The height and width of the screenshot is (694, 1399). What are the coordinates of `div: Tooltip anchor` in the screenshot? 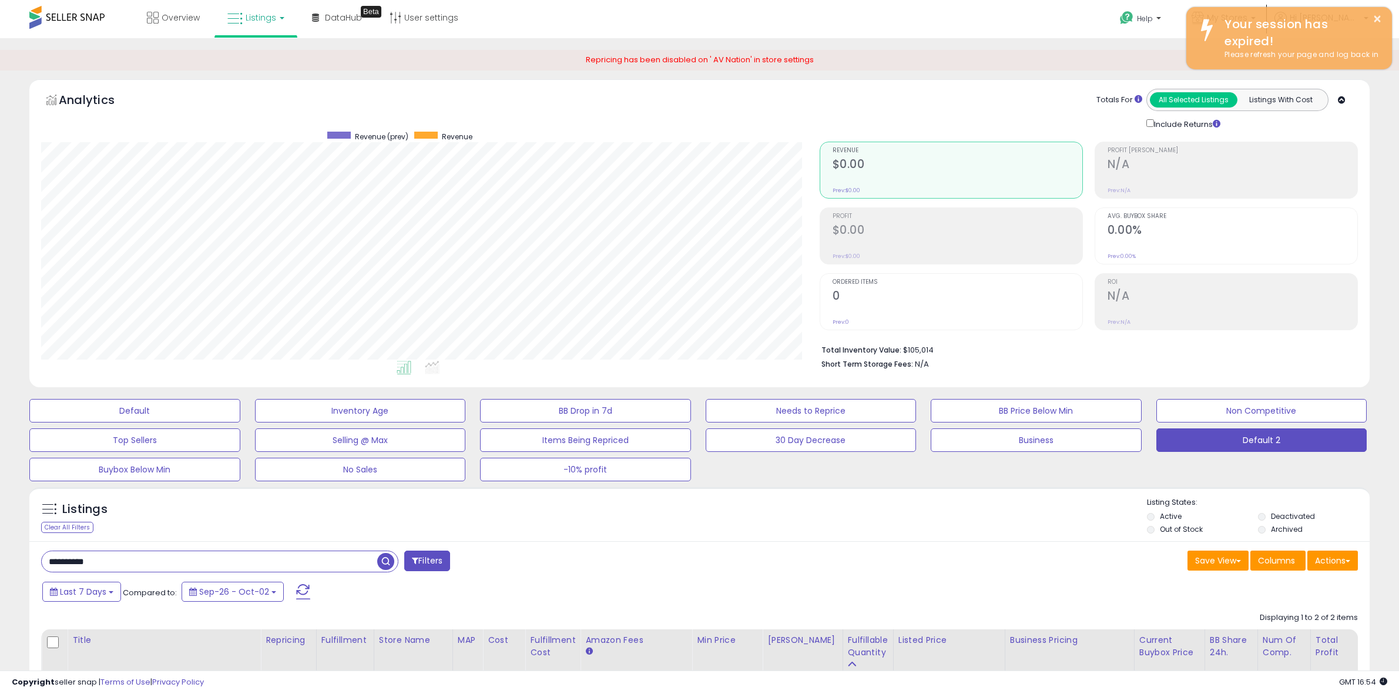 It's located at (371, 12).